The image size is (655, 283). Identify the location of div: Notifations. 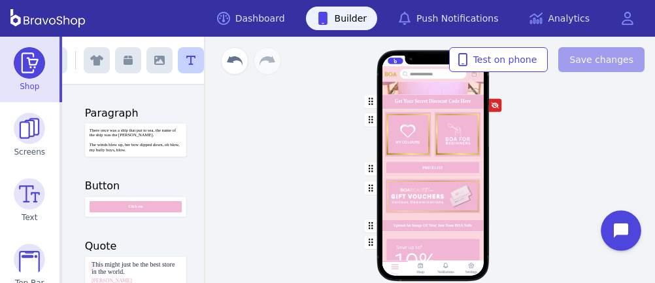
(445, 271).